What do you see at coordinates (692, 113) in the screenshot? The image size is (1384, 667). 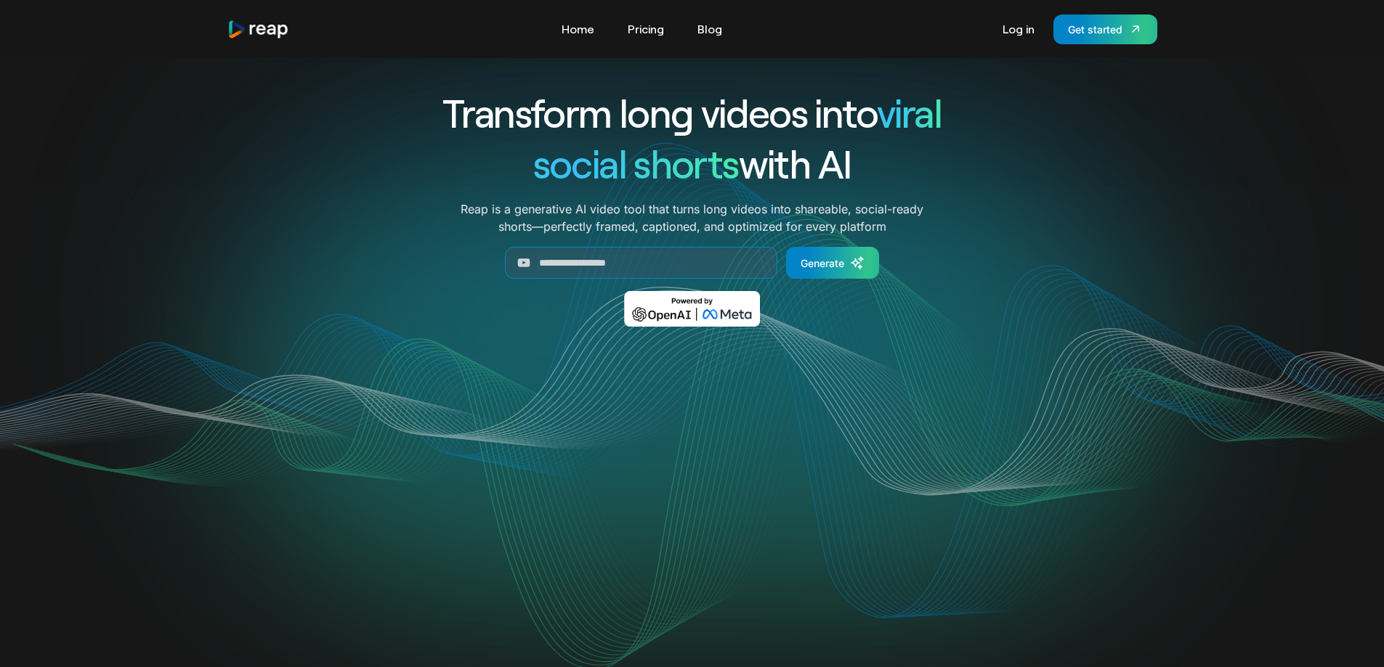 I see `h1: Transform long videos into` at bounding box center [692, 113].